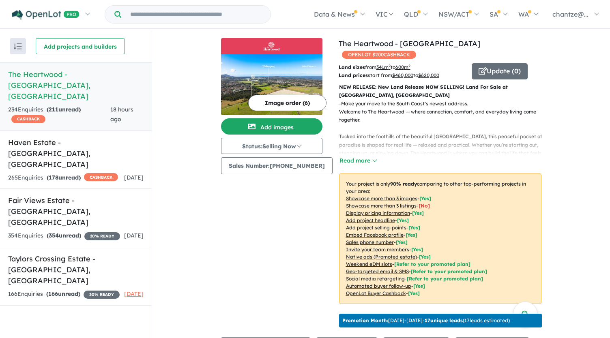 This screenshot has height=338, width=610. I want to click on span: chantze@..., so click(570, 14).